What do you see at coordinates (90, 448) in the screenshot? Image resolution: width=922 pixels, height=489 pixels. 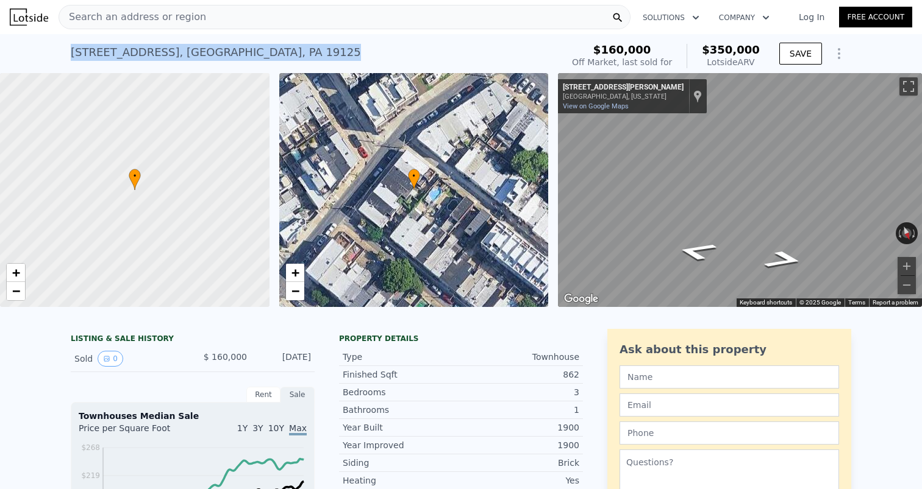 I see `tspan: $268` at bounding box center [90, 448].